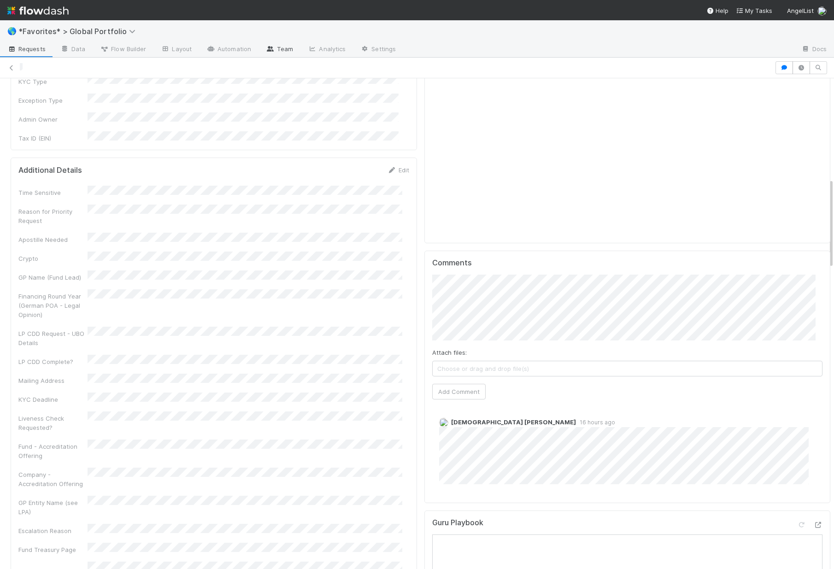 The height and width of the screenshot is (569, 834). What do you see at coordinates (38, 11) in the screenshot?
I see `img: logo-inverted-e16ddd16eac7371096b0.svg` at bounding box center [38, 11].